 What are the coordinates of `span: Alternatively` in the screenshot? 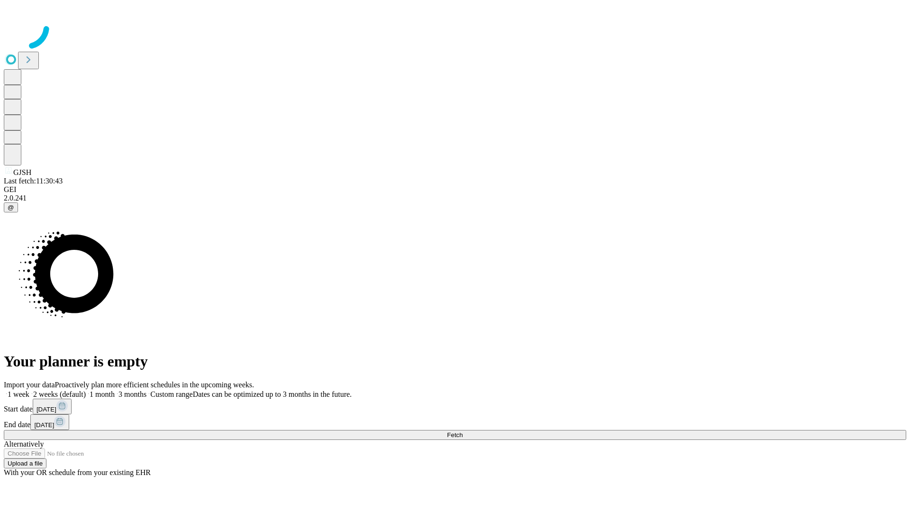 It's located at (24, 444).